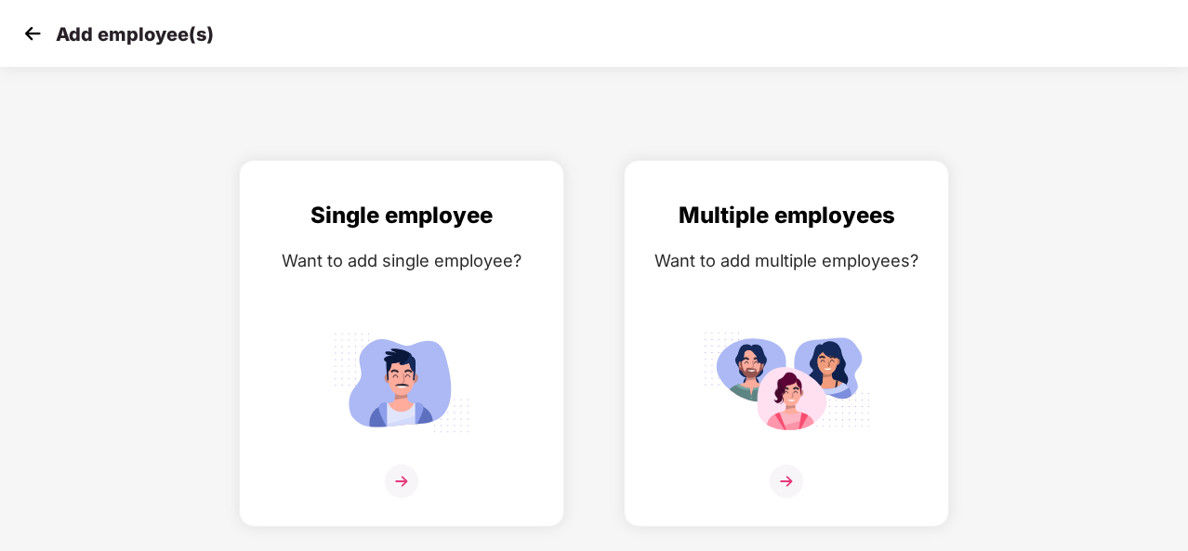 The image size is (1188, 551). Describe the element at coordinates (135, 34) in the screenshot. I see `p: Add employee(s)` at that location.